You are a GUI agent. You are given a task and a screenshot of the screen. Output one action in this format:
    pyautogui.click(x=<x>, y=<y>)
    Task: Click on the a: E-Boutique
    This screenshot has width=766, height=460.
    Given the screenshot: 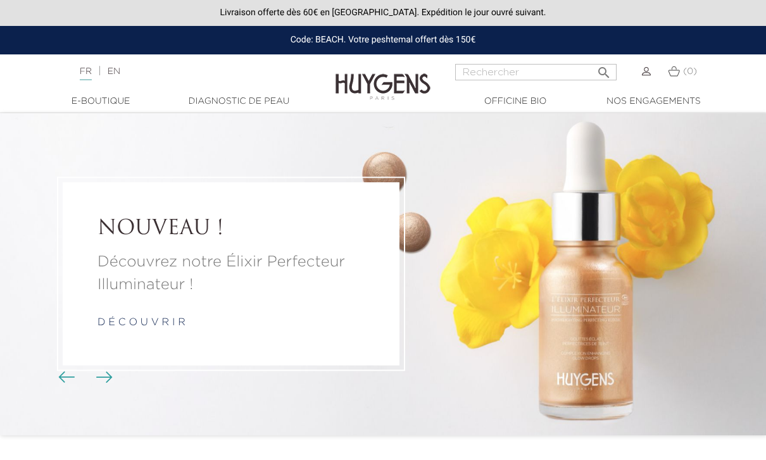 What is the action you would take?
    pyautogui.click(x=101, y=101)
    